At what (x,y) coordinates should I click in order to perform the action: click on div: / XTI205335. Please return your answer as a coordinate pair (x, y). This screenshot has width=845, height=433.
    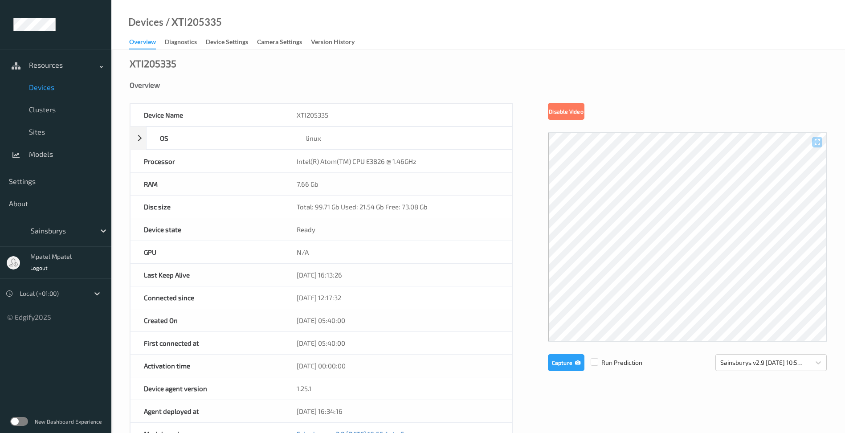
    Looking at the image, I should click on (192, 22).